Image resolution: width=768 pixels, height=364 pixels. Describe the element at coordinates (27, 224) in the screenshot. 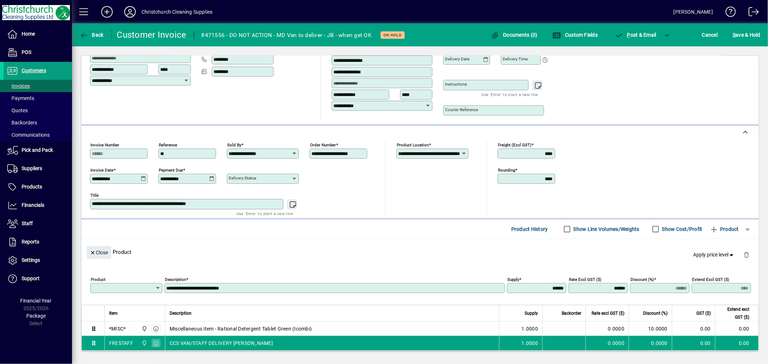

I see `span: Staff` at that location.